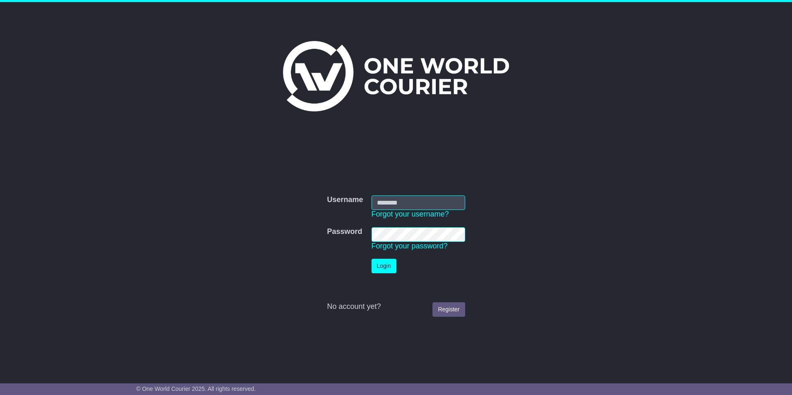 Image resolution: width=792 pixels, height=395 pixels. What do you see at coordinates (344, 232) in the screenshot?
I see `label: Password` at bounding box center [344, 232].